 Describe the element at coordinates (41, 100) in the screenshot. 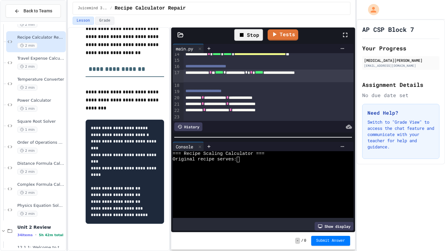

I see `span: Power Calculator` at that location.